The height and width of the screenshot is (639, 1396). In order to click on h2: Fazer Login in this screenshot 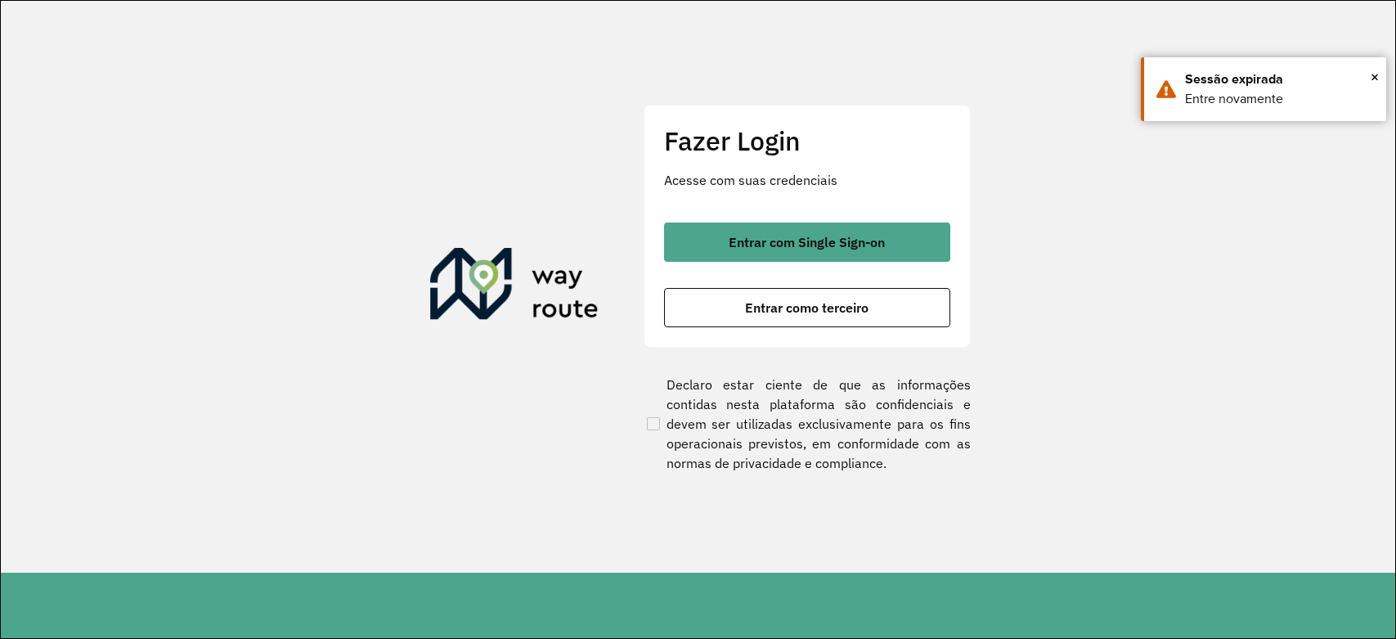, I will do `click(807, 141)`.